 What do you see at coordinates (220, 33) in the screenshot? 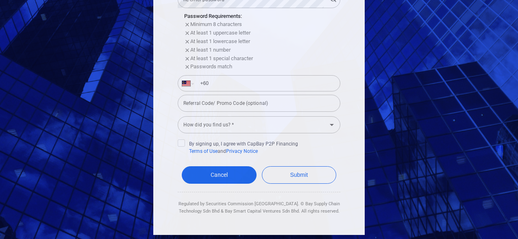
I see `span: At least 1 uppercase letter` at bounding box center [220, 33].